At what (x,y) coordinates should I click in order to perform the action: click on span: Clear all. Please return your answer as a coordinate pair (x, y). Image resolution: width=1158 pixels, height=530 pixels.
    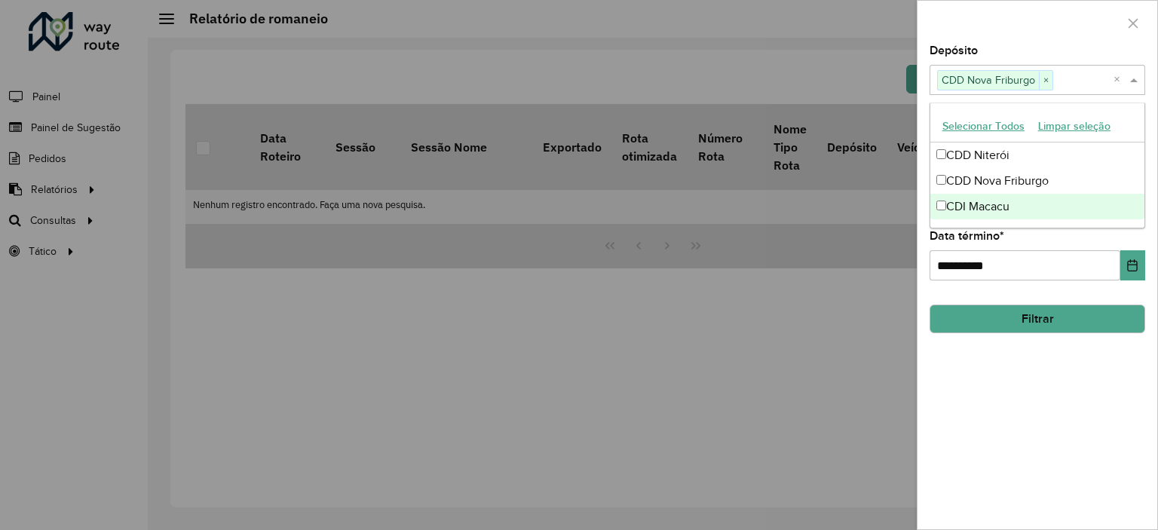
    Looking at the image, I should click on (1120, 80).